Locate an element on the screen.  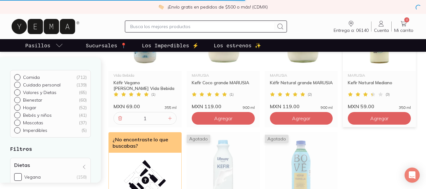
a: pasillo-todos-link is located at coordinates (44, 45).